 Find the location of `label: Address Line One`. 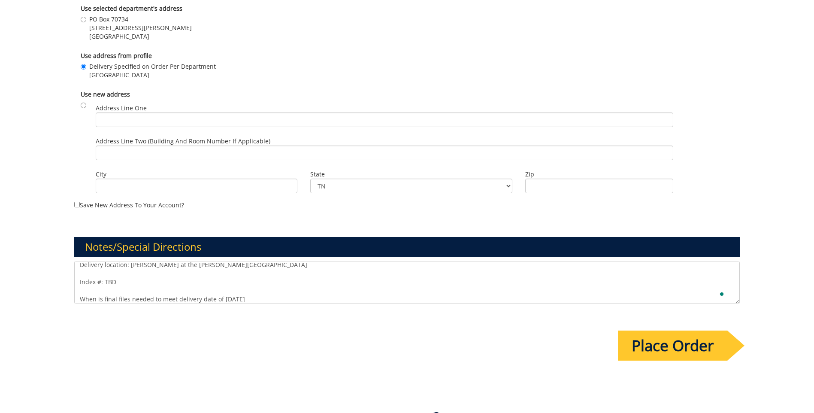

label: Address Line One is located at coordinates (385, 115).